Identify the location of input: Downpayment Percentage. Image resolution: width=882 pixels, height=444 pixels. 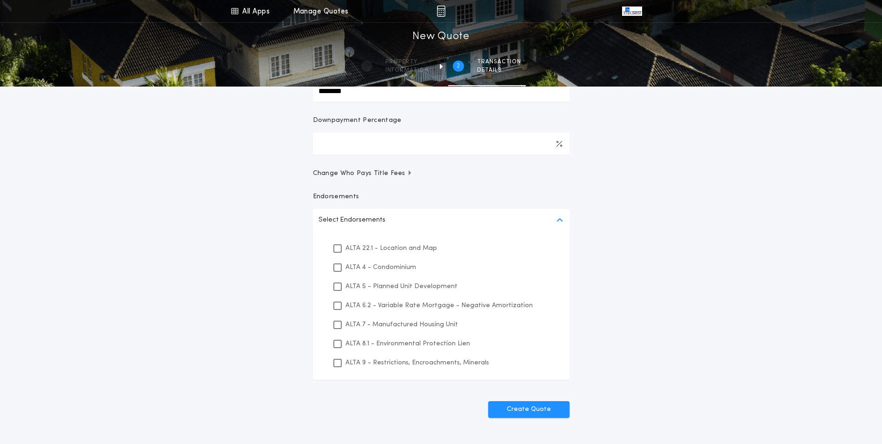
(441, 144).